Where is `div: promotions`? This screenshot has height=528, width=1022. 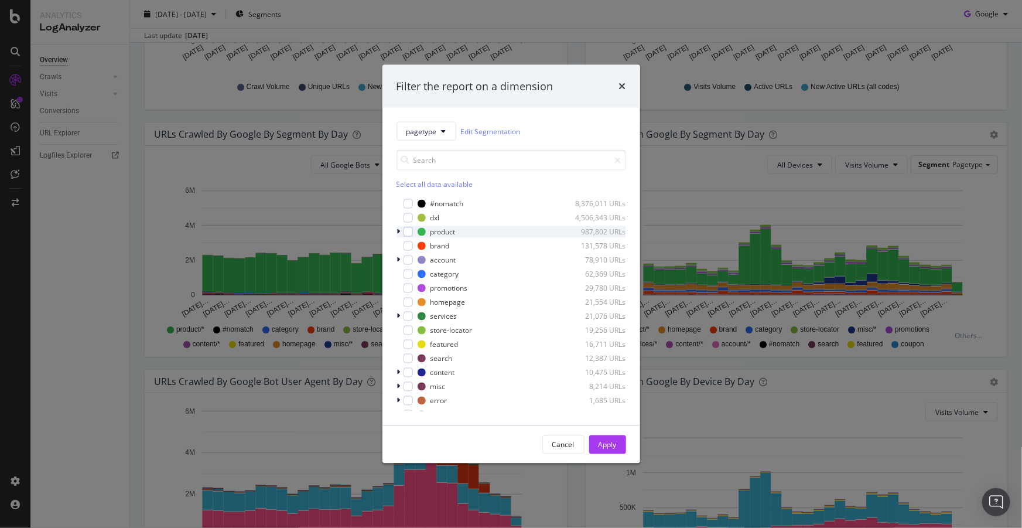 div: promotions is located at coordinates (449, 288).